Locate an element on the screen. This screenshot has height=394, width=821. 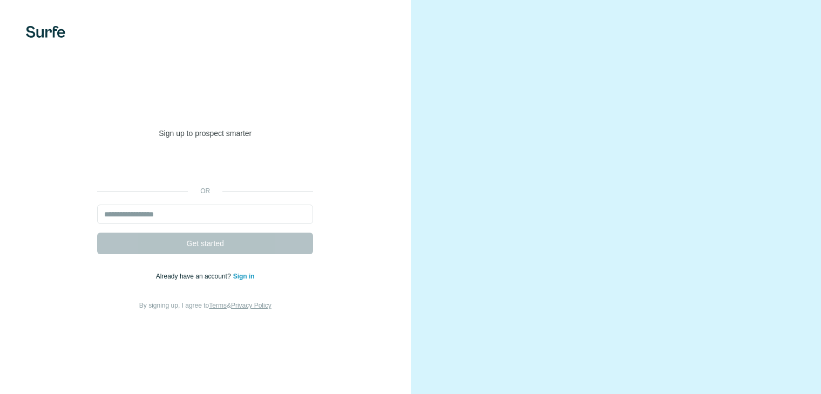
span: Already have an account? is located at coordinates (194, 276).